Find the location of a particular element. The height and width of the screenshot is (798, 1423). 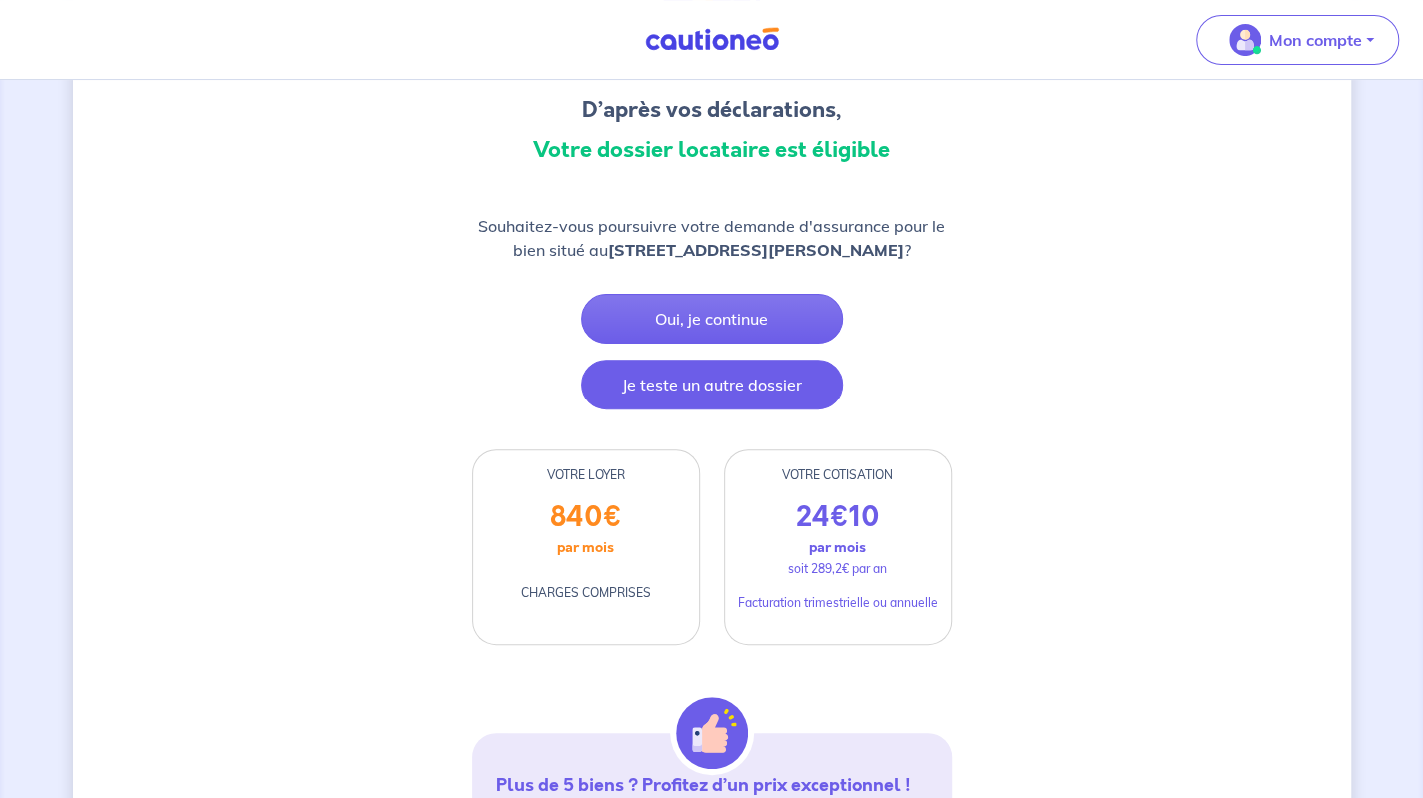

p: 24 is located at coordinates (838, 517).